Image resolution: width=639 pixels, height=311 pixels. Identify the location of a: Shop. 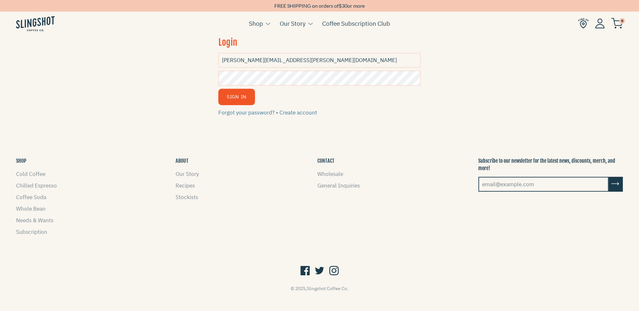
(256, 23).